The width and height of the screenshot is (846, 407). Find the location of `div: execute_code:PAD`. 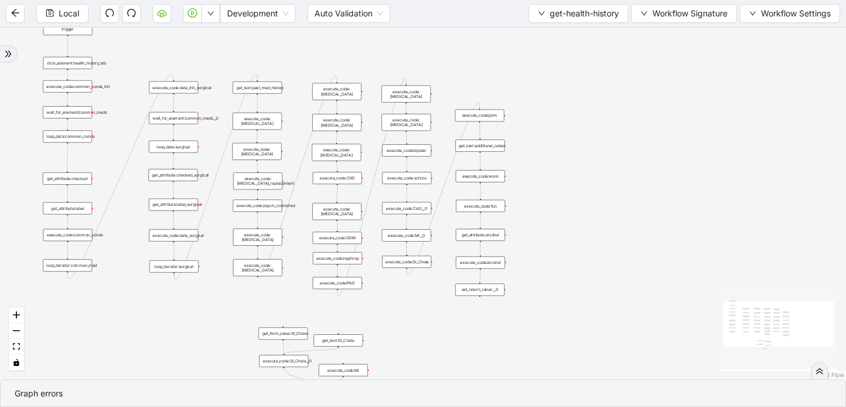

div: execute_code:PAD is located at coordinates (337, 283).